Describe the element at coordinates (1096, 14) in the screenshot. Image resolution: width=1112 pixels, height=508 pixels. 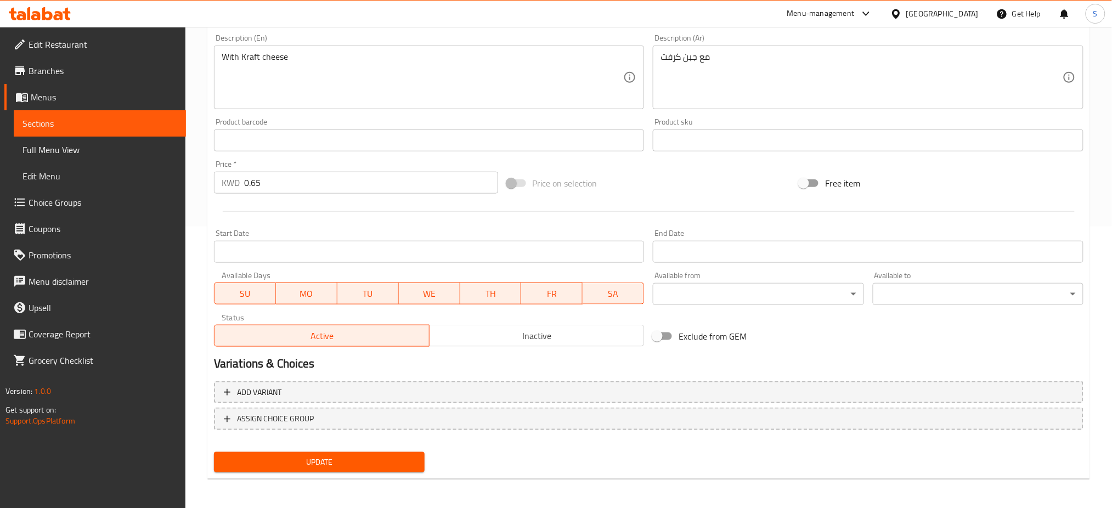
I see `span: S` at that location.